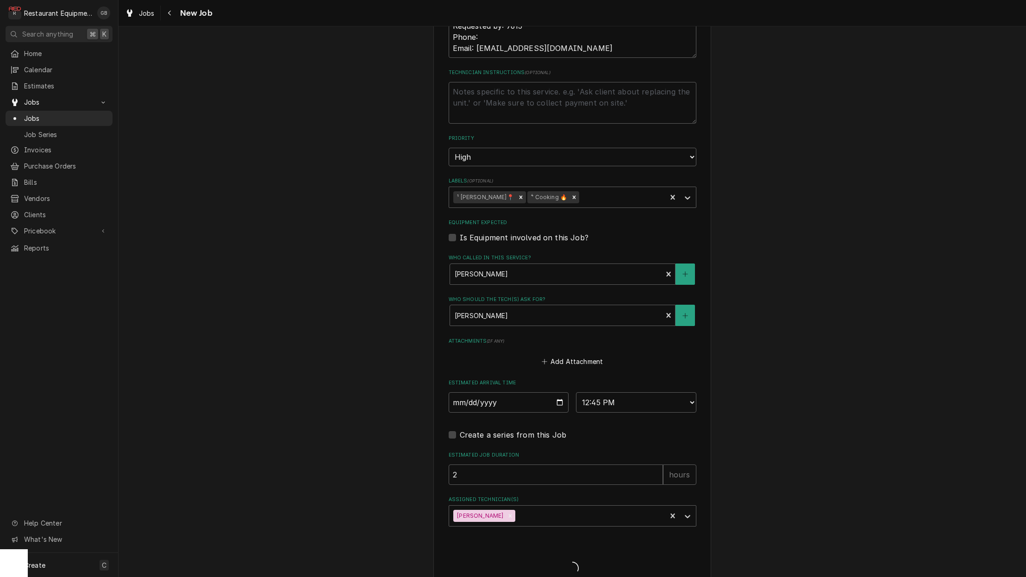 The width and height of the screenshot is (1026, 577). I want to click on span: New Job, so click(195, 13).